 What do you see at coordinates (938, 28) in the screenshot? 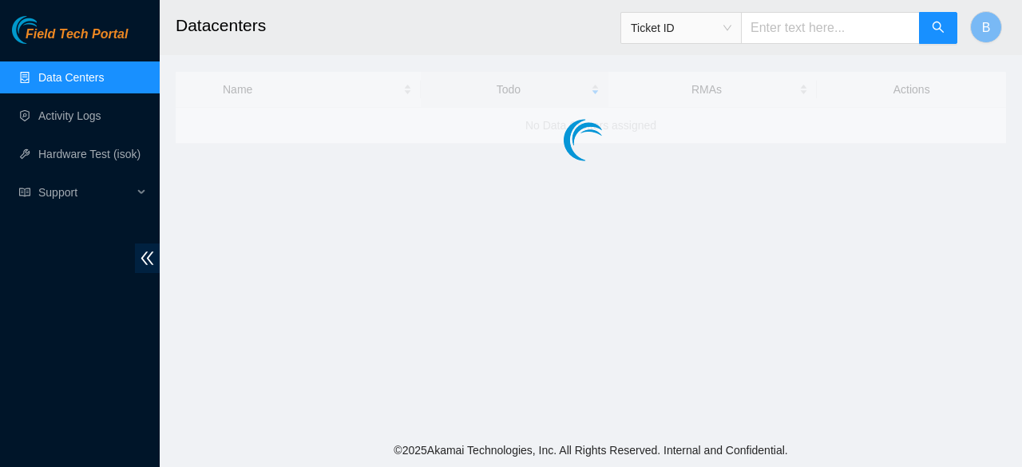
I see `button: search` at bounding box center [938, 28].